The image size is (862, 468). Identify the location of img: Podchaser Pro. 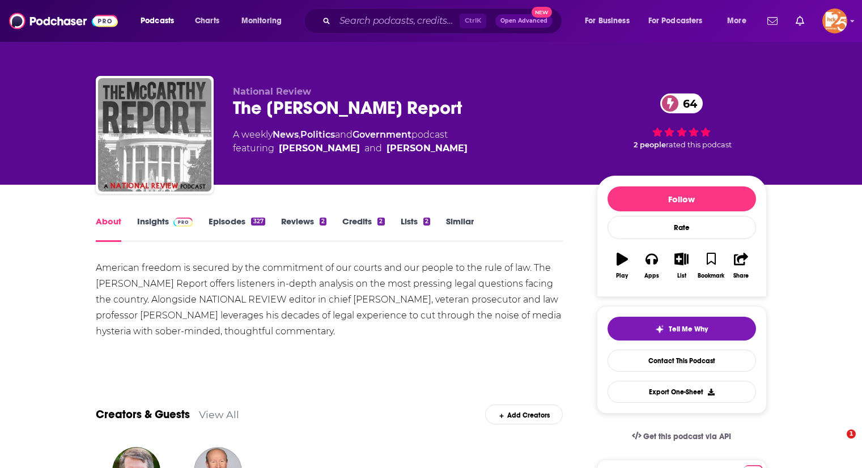
(183, 222).